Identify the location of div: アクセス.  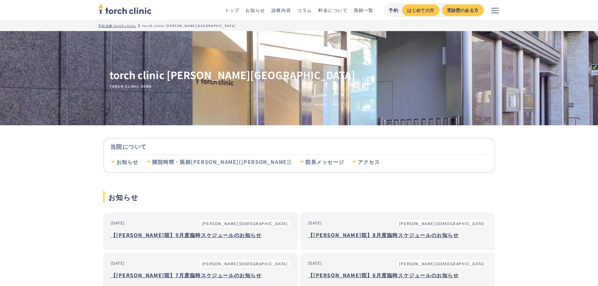
(369, 162).